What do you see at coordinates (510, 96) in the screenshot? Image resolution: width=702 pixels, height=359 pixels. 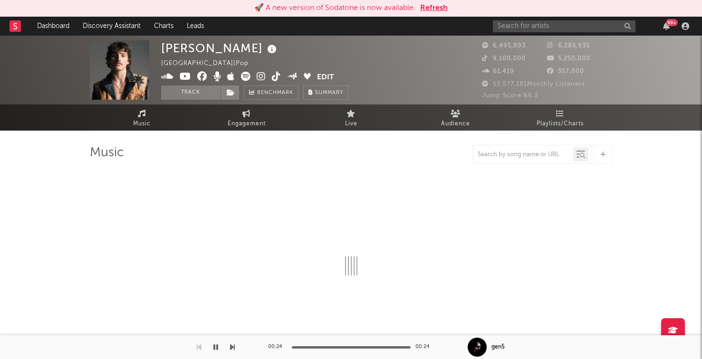 I see `span: Jump Score: 66.3` at bounding box center [510, 96].